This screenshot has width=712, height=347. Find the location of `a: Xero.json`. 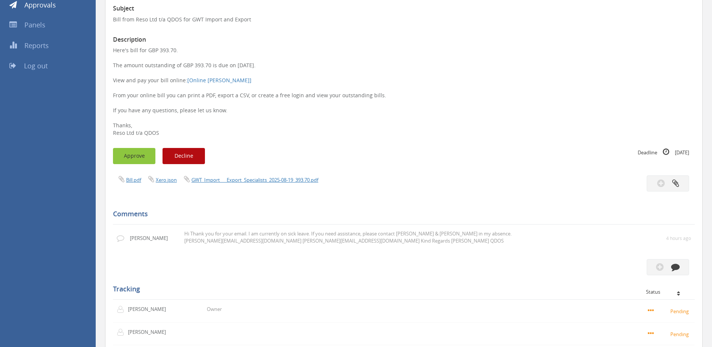

a: Xero.json is located at coordinates (166, 180).